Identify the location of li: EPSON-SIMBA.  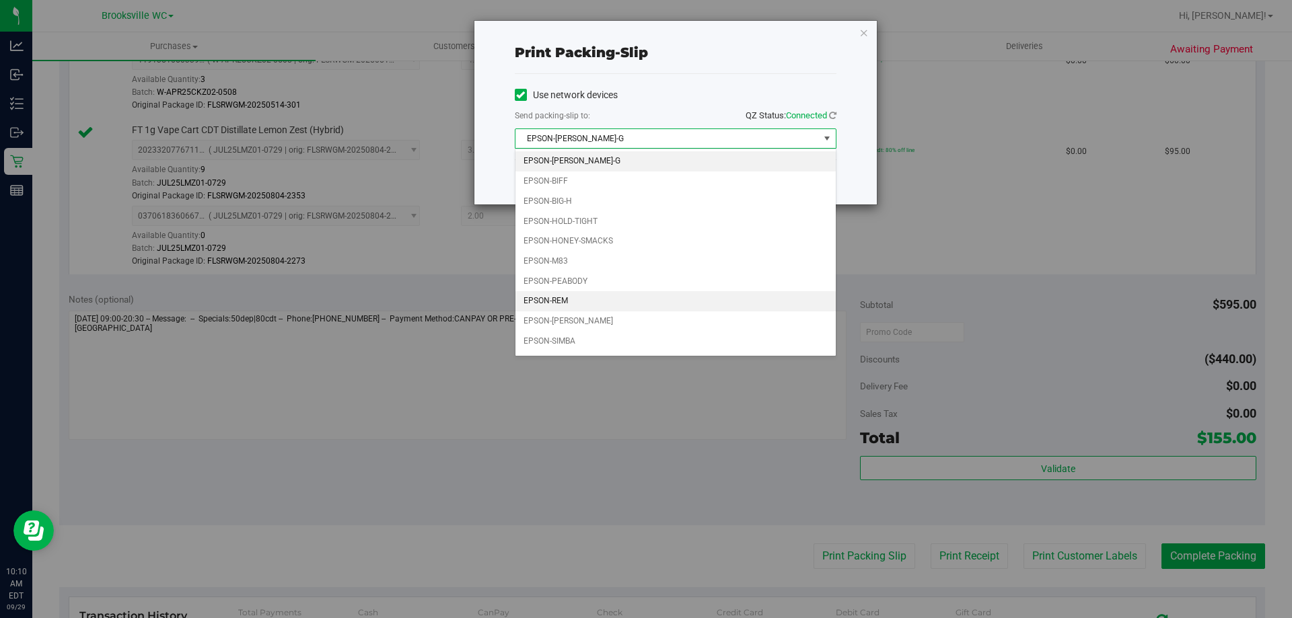
(676, 342).